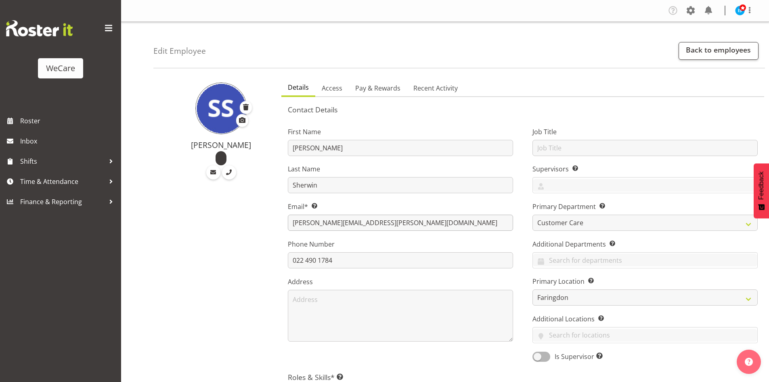 The image size is (769, 382). Describe the element at coordinates (645, 244) in the screenshot. I see `label: Additional Departments` at that location.